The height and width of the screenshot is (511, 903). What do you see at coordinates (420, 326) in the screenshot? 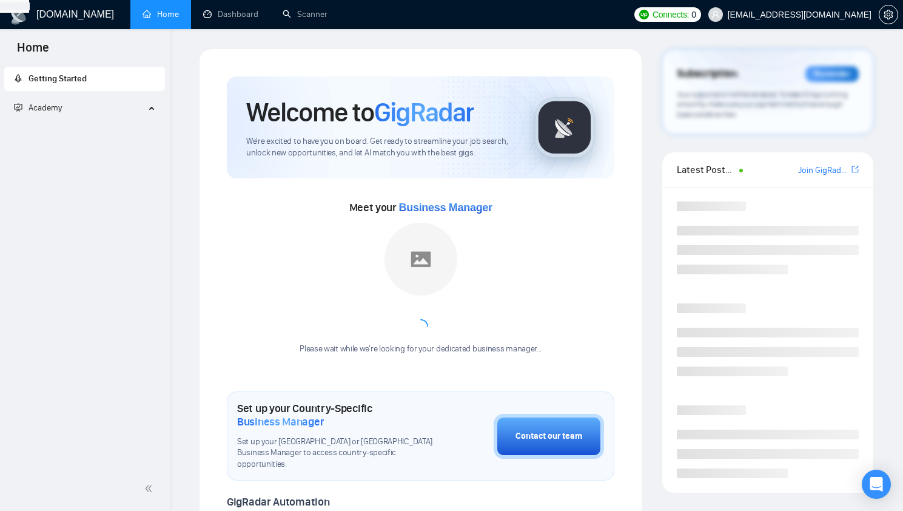
I see `span: loading` at bounding box center [420, 326].